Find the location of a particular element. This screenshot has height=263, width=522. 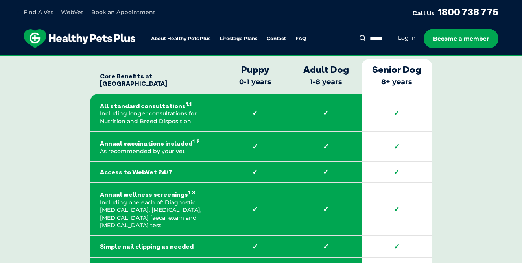

strong: Annual wellness screenings is located at coordinates (155, 194).